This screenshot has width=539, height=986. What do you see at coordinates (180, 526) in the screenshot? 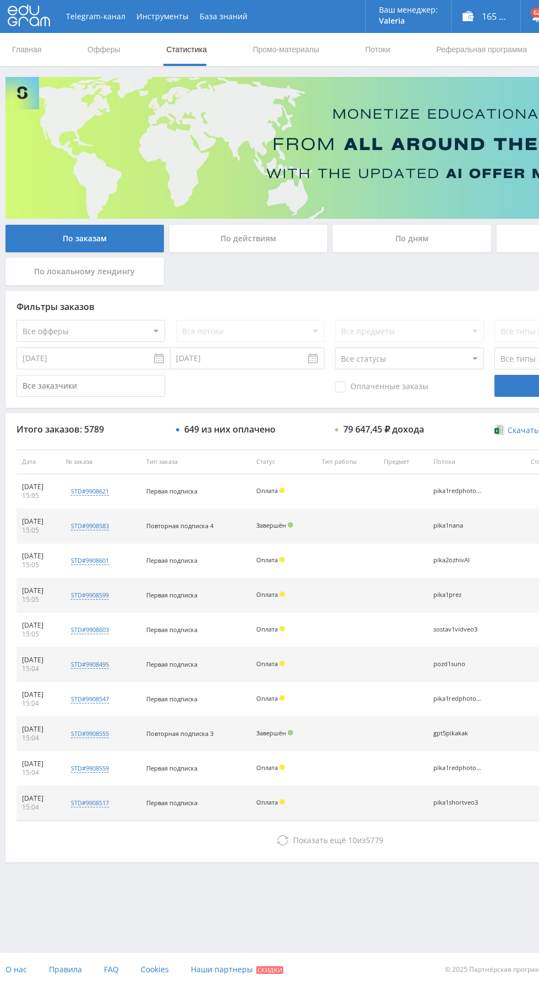
I see `span: Повторная подписка 4` at bounding box center [180, 526].